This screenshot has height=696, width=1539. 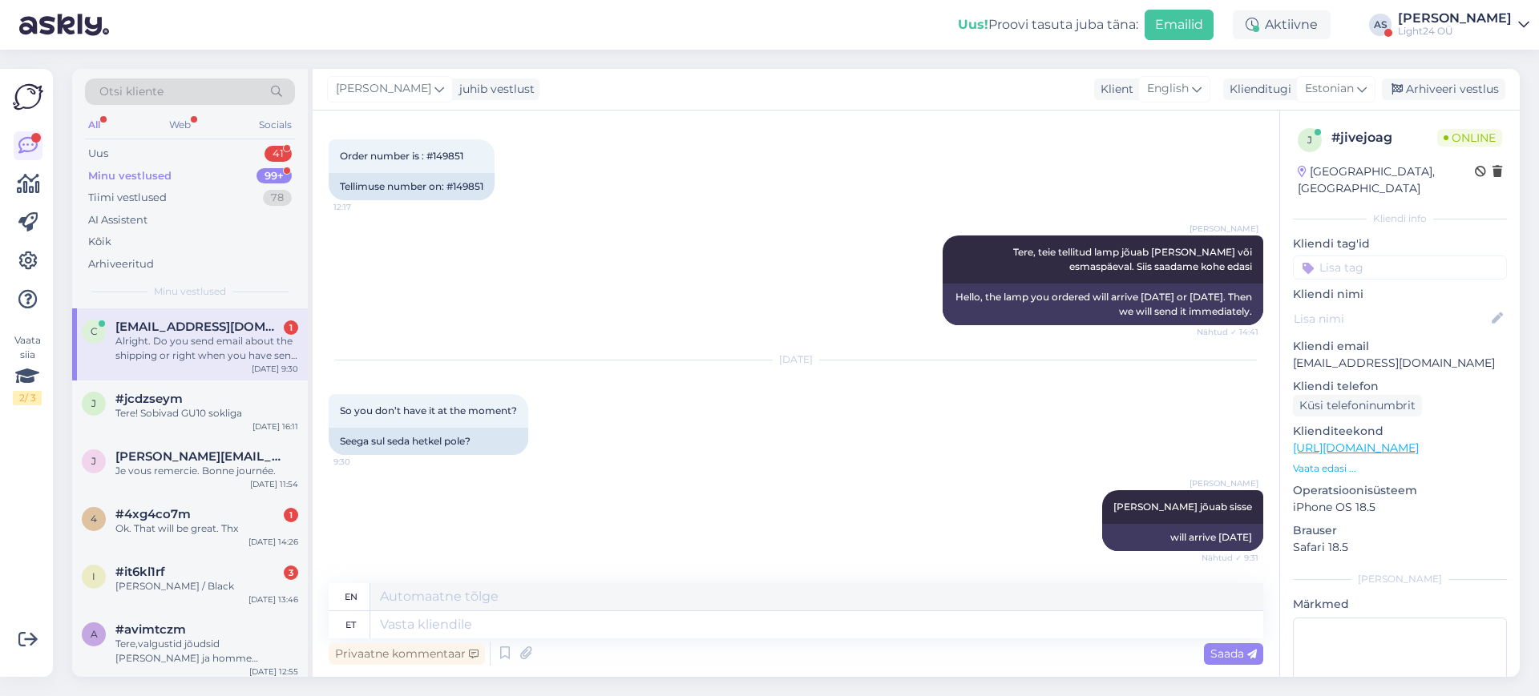 What do you see at coordinates (99, 242) in the screenshot?
I see `div: Kõik` at bounding box center [99, 242].